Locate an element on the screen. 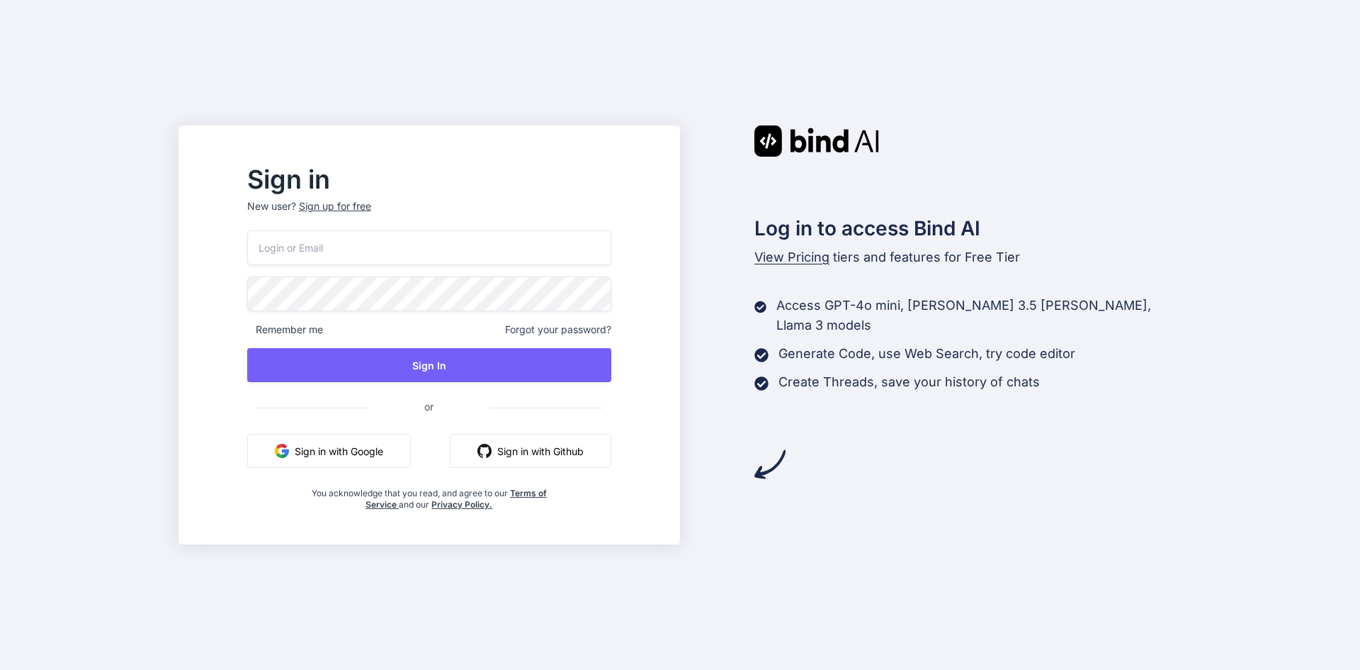 Image resolution: width=1360 pixels, height=670 pixels. div: Sign up for free is located at coordinates (335, 206).